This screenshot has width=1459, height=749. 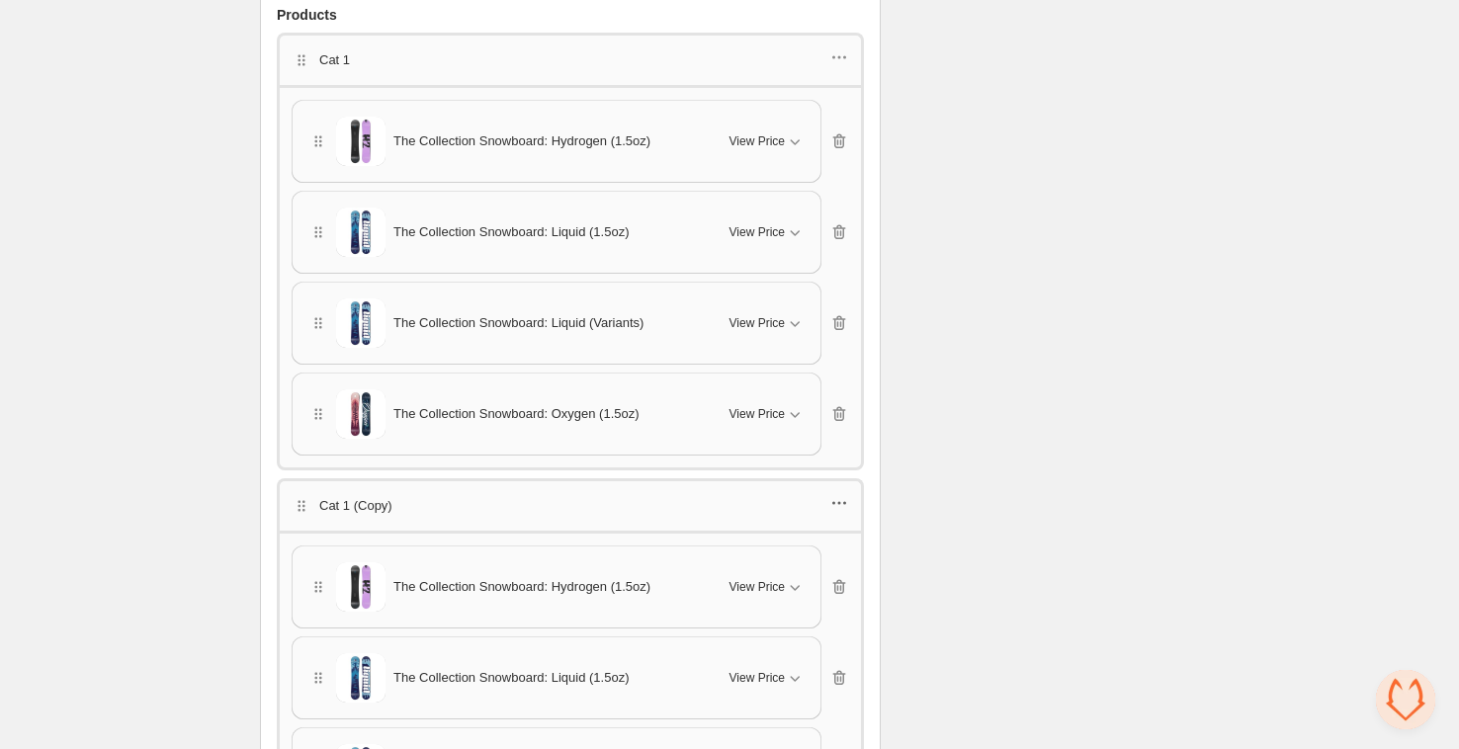 I want to click on p: Cat 1 (Copy), so click(x=356, y=506).